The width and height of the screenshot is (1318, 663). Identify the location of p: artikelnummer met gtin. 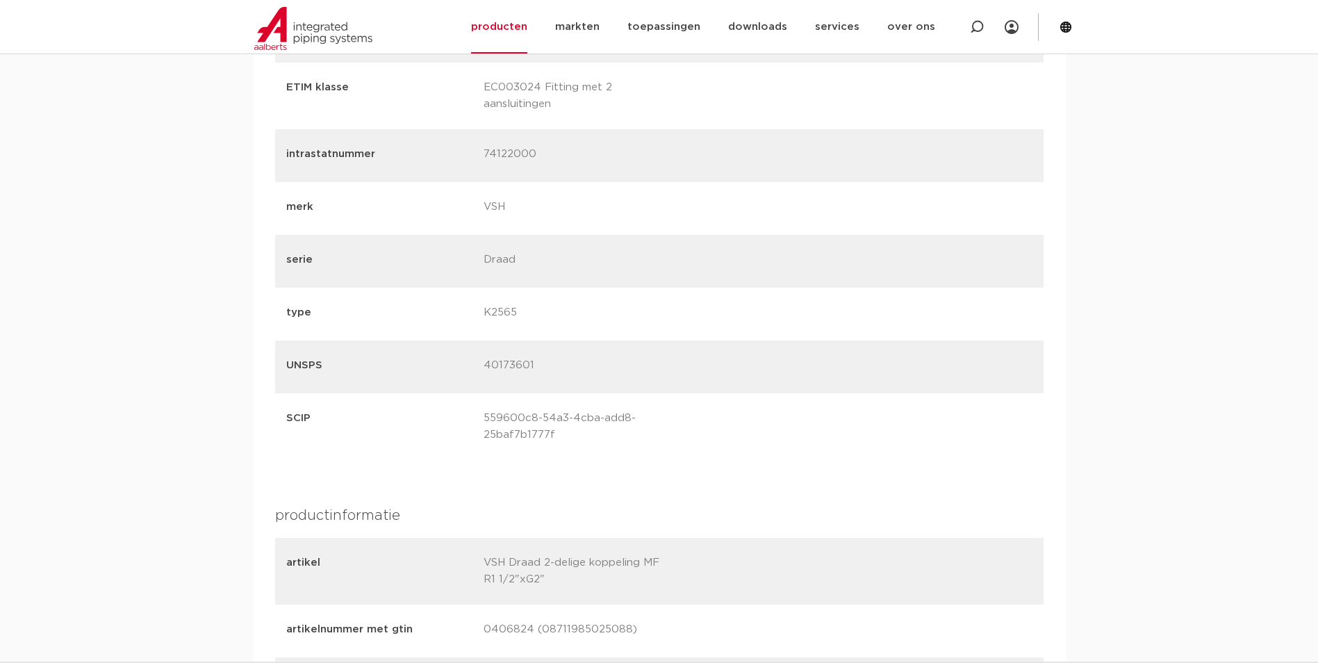
(379, 630).